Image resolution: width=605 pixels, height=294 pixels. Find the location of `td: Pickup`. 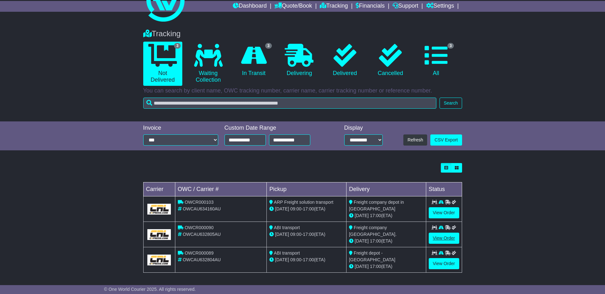

td: Pickup is located at coordinates (306, 189).